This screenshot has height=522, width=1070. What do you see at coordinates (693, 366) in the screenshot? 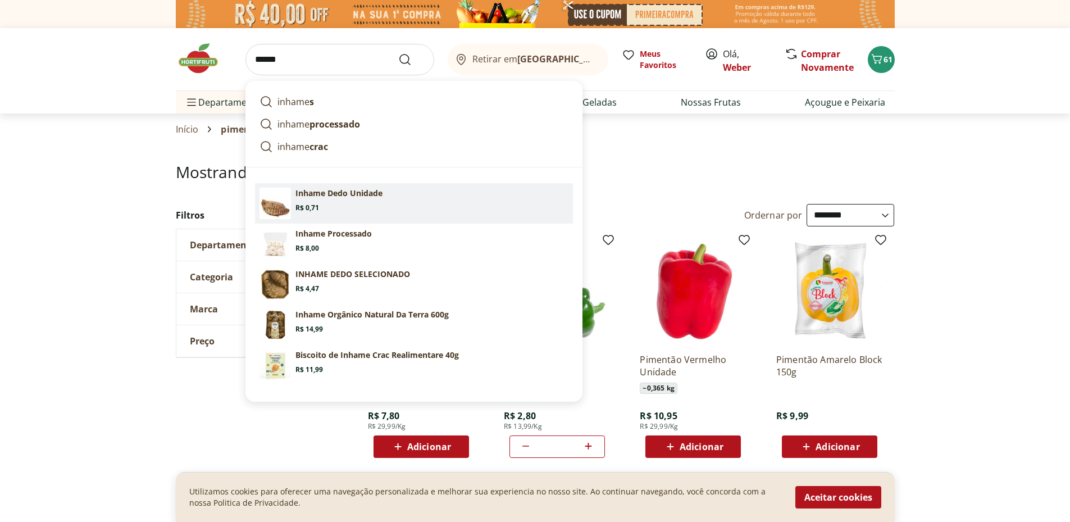
I see `p: Pimentão Vermelho Unidade` at bounding box center [693, 366].